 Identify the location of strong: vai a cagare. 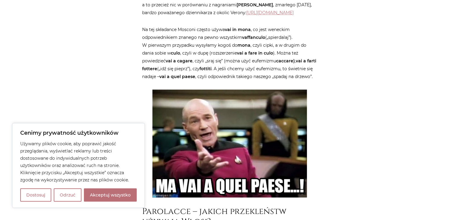
(179, 61).